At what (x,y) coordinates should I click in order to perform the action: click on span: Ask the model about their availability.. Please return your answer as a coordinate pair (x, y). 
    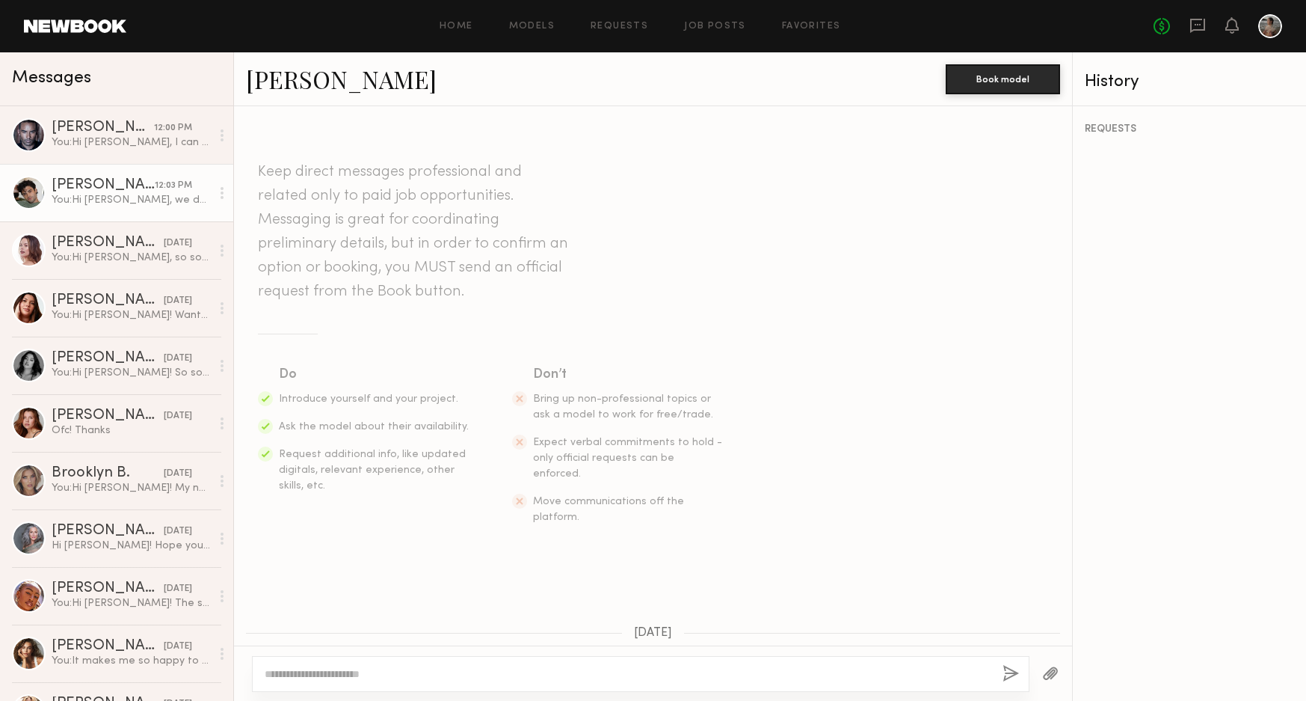
    Looking at the image, I should click on (374, 426).